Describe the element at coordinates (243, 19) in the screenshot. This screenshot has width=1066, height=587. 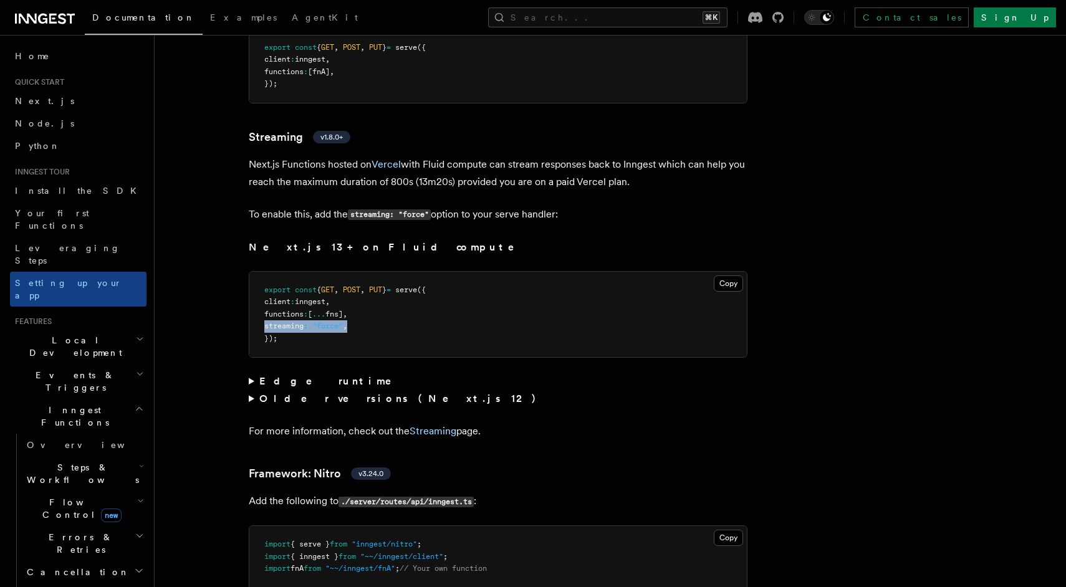
I see `a: Examples` at that location.